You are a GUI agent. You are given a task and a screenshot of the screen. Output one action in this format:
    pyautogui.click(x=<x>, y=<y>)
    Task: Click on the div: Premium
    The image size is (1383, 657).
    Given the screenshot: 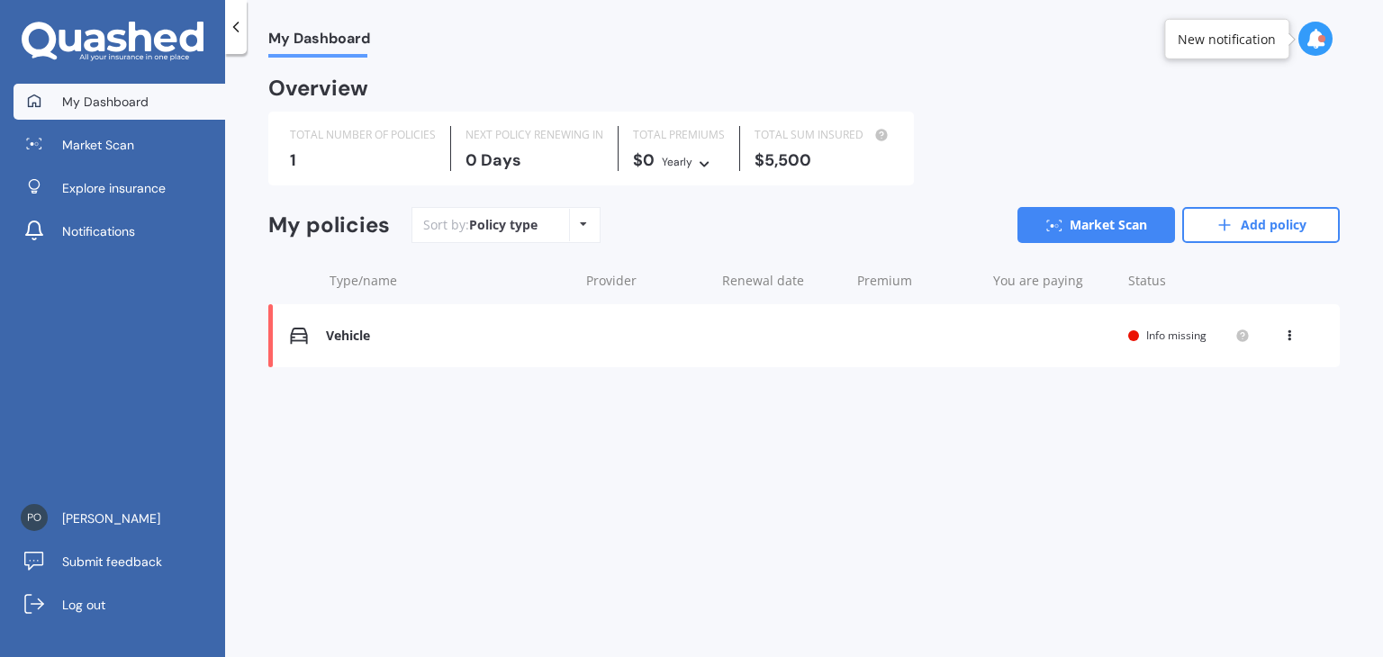 What is the action you would take?
    pyautogui.click(x=917, y=281)
    